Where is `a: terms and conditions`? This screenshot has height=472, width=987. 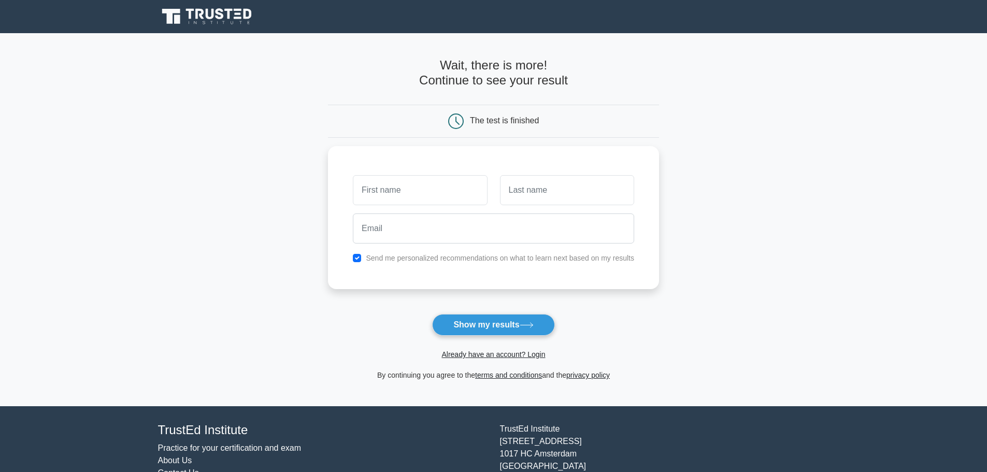
a: terms and conditions is located at coordinates (508, 375).